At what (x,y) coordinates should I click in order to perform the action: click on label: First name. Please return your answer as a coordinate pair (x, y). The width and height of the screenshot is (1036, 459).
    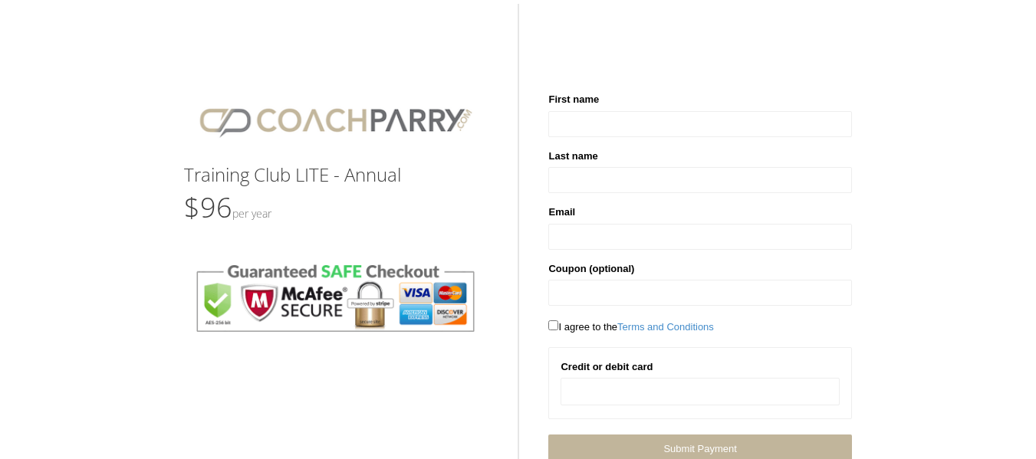
    Looking at the image, I should click on (574, 100).